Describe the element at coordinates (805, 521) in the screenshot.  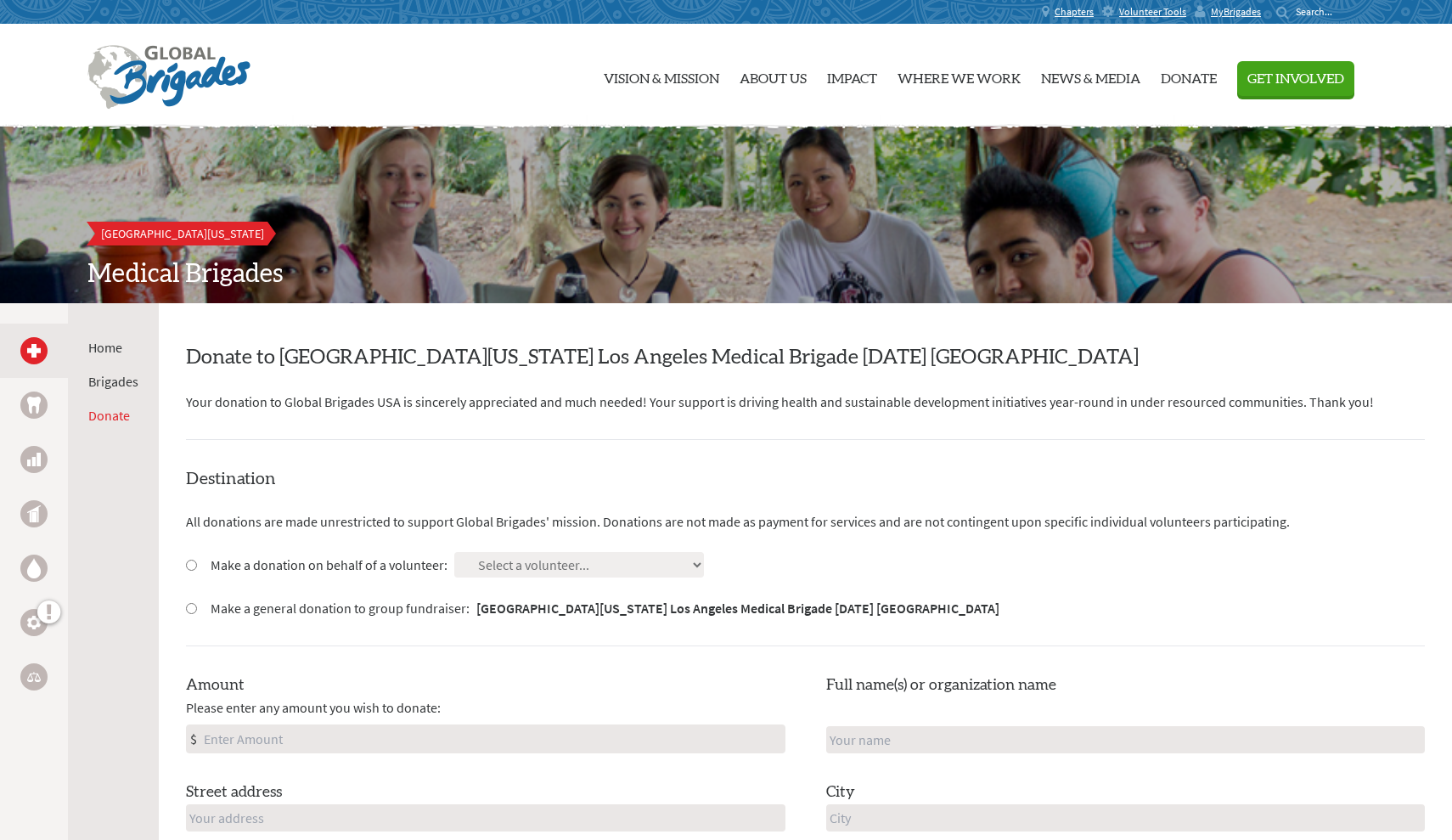
I see `p: All donations are made unrestricted to support Global Brigades' mission. Donations are not made a...` at that location.